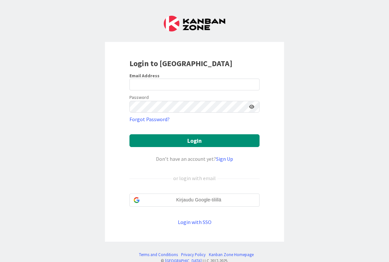  I want to click on div: Kirjaudu Google-tilillä, so click(195, 200).